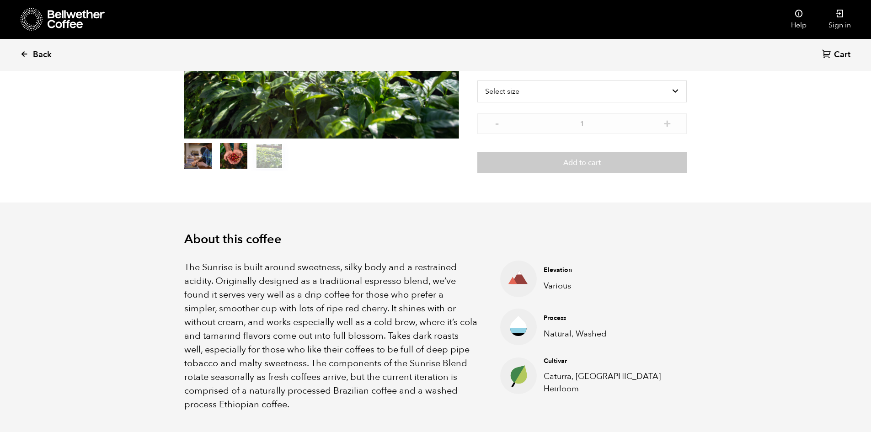 Image resolution: width=871 pixels, height=432 pixels. I want to click on h4: Process, so click(608, 318).